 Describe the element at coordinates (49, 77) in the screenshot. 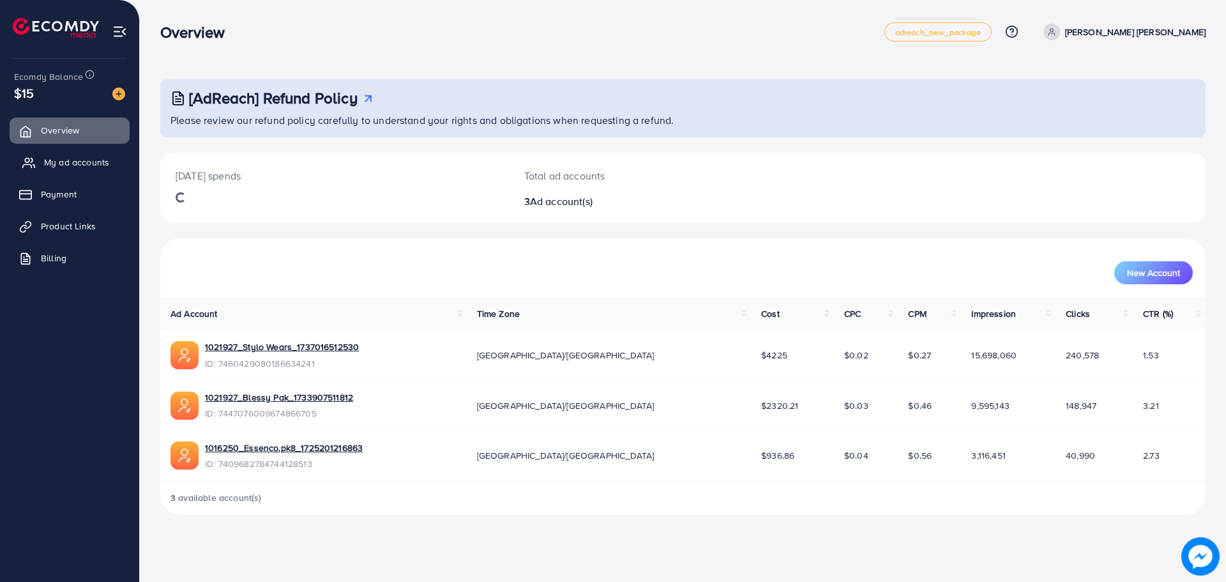

I see `span: Ecomdy Balance` at that location.